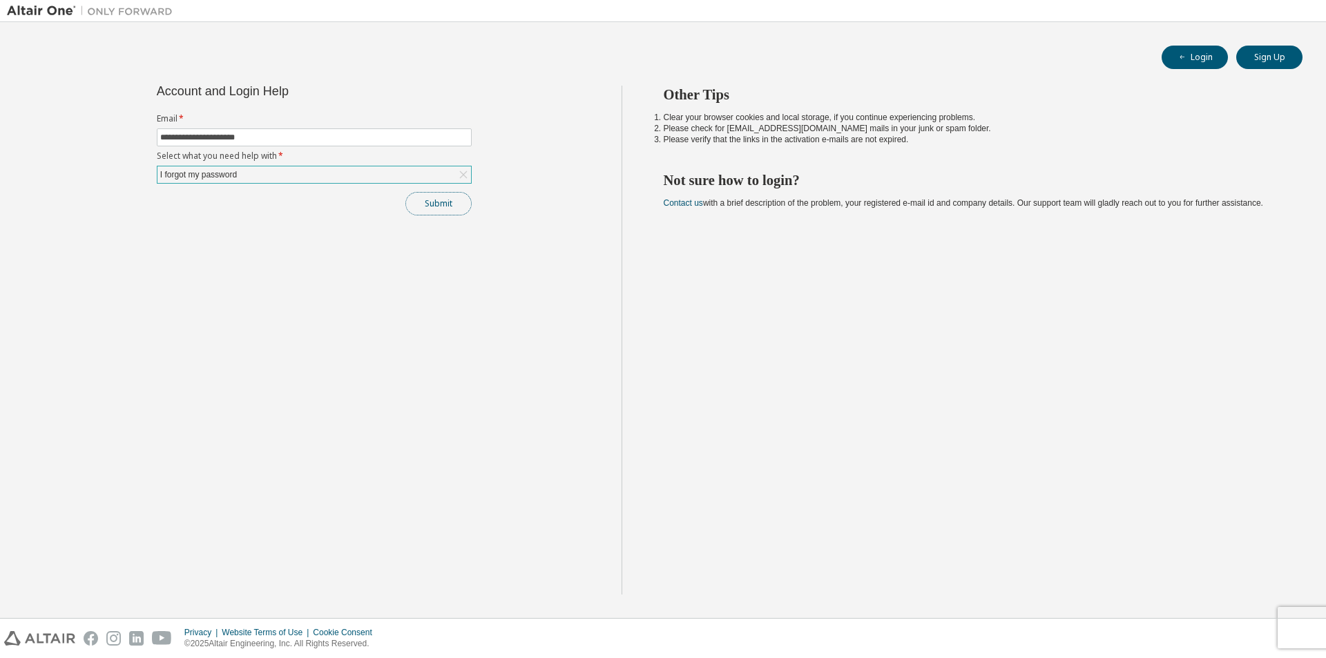  What do you see at coordinates (314, 119) in the screenshot?
I see `label: Email` at bounding box center [314, 119].